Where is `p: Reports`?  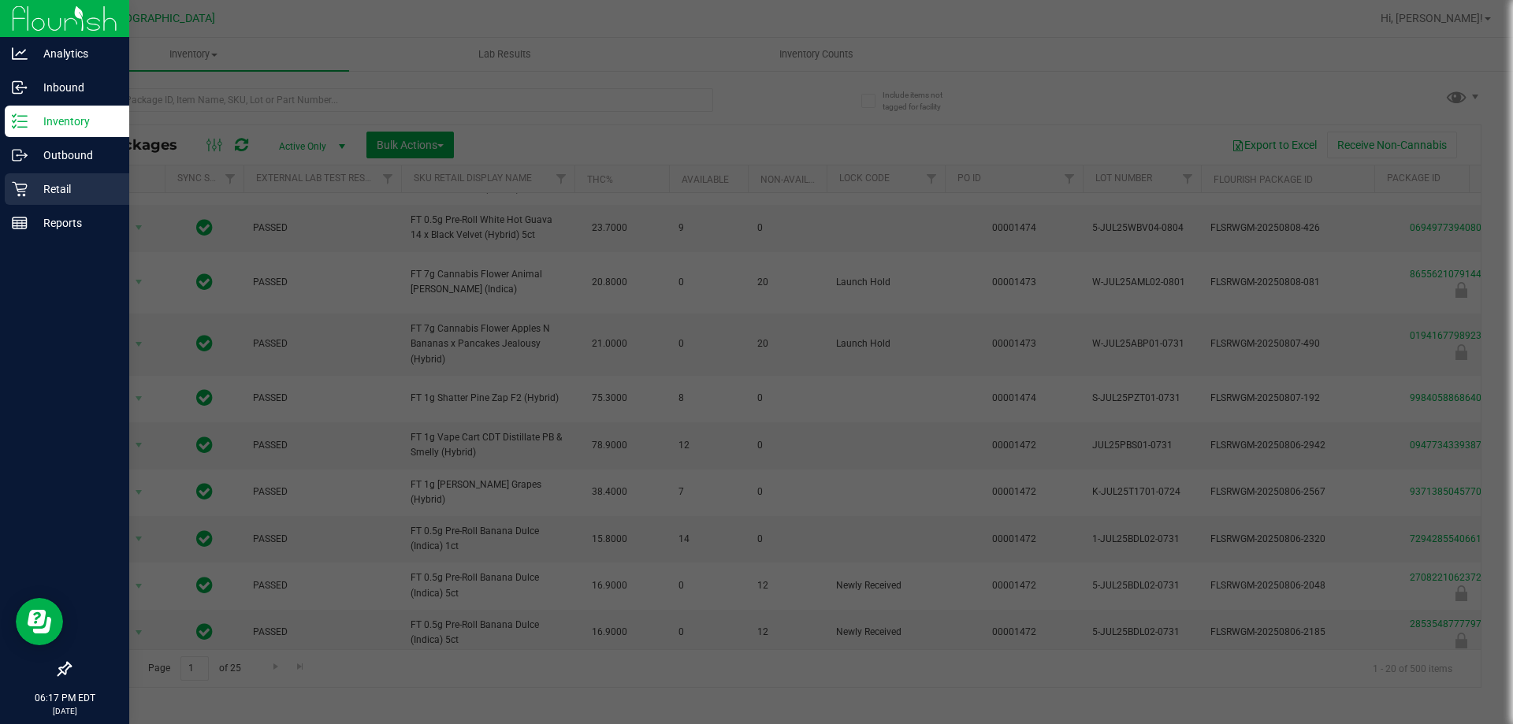
p: Reports is located at coordinates (75, 223).